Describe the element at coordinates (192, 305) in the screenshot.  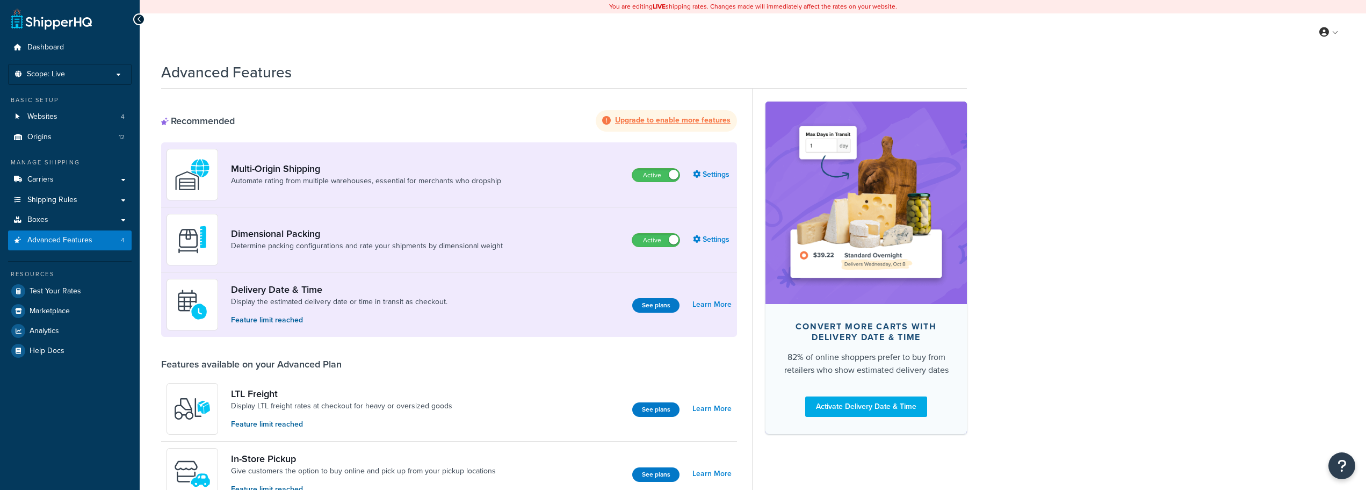
I see `img: gfkeb5ejjkALwAAAABJRU5ErkJggg==` at that location.